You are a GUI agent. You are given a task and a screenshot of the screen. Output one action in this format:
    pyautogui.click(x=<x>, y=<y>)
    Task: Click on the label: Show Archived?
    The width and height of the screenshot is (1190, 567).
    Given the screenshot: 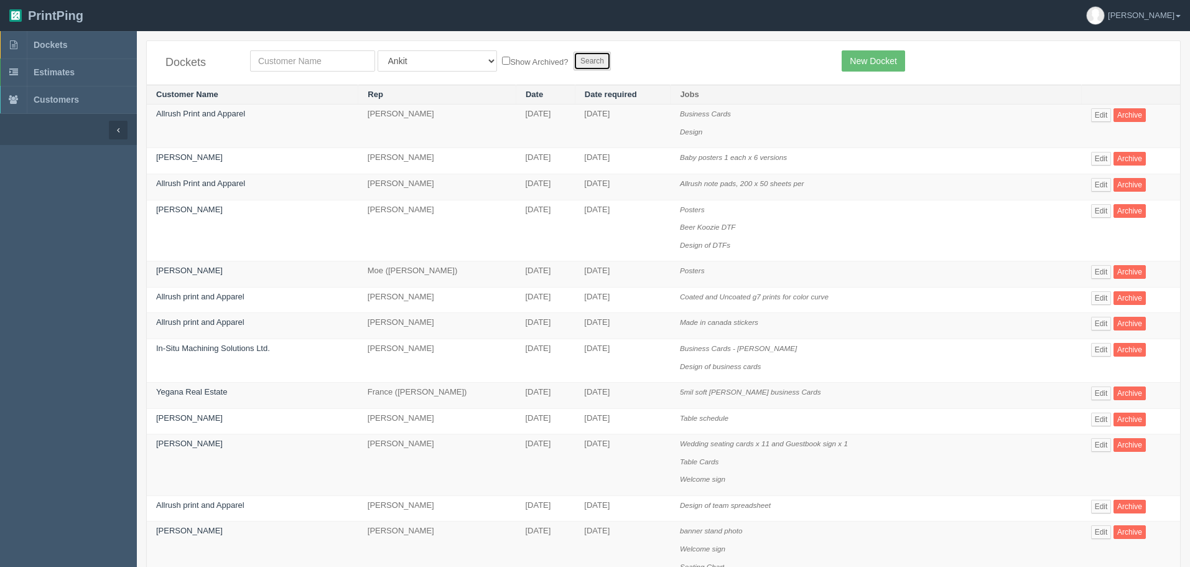 What is the action you would take?
    pyautogui.click(x=535, y=61)
    